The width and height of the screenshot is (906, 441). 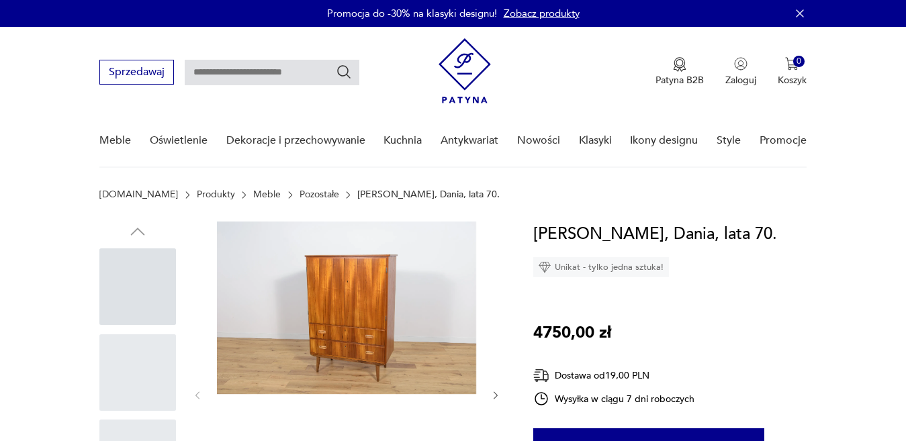 What do you see at coordinates (792, 80) in the screenshot?
I see `p: Koszyk` at bounding box center [792, 80].